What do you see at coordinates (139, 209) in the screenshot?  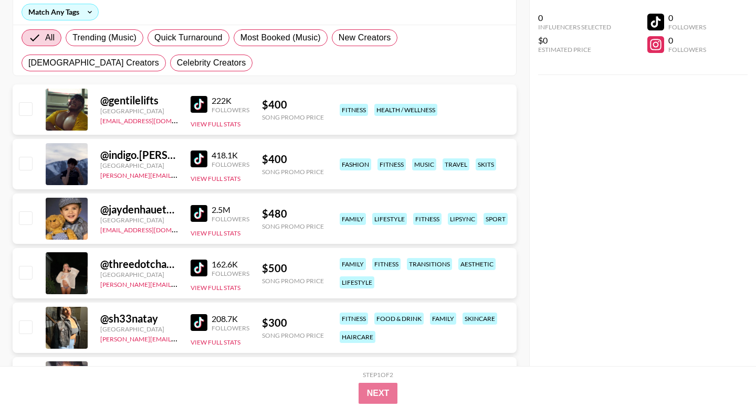 I see `div: @ jaydenhaueterofficial` at bounding box center [139, 209].